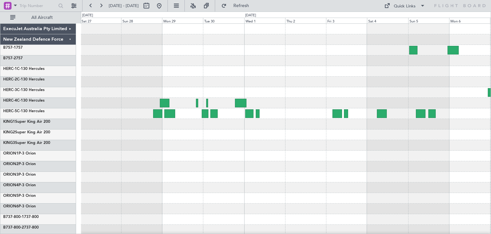  I want to click on a: ORION1P-3 Orion, so click(20, 153).